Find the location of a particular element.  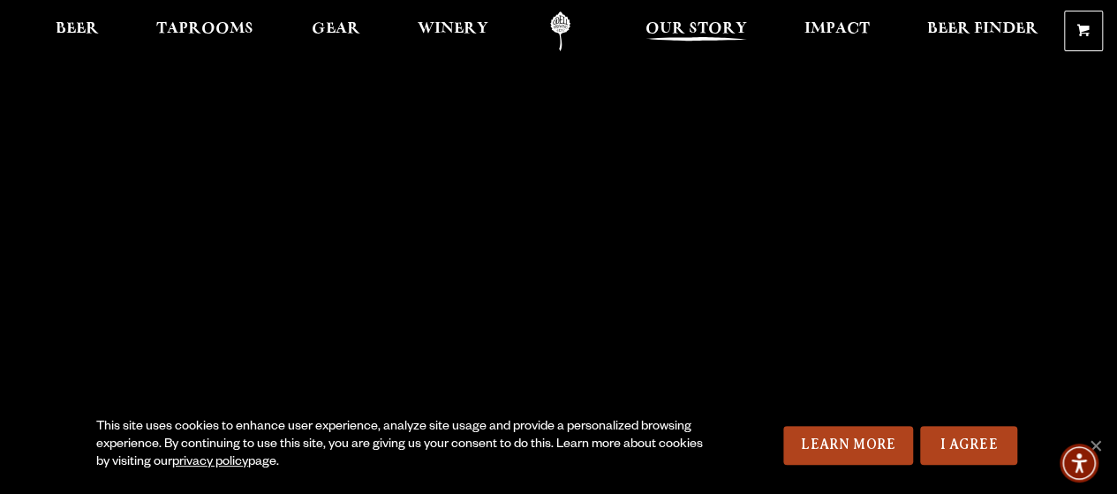

a: Learn More is located at coordinates (848, 445).